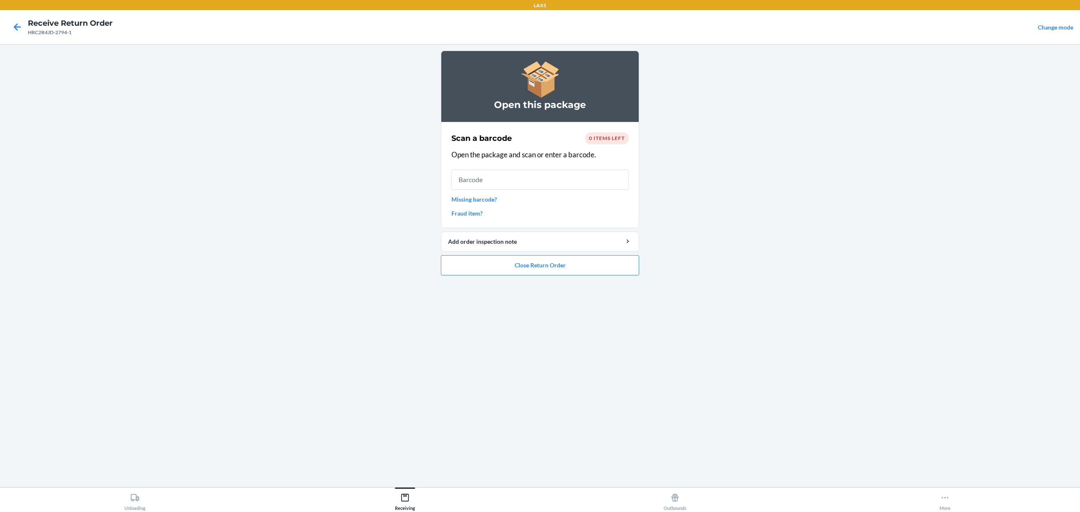 The image size is (1080, 512). Describe the element at coordinates (540, 180) in the screenshot. I see `input: Barcode` at that location.